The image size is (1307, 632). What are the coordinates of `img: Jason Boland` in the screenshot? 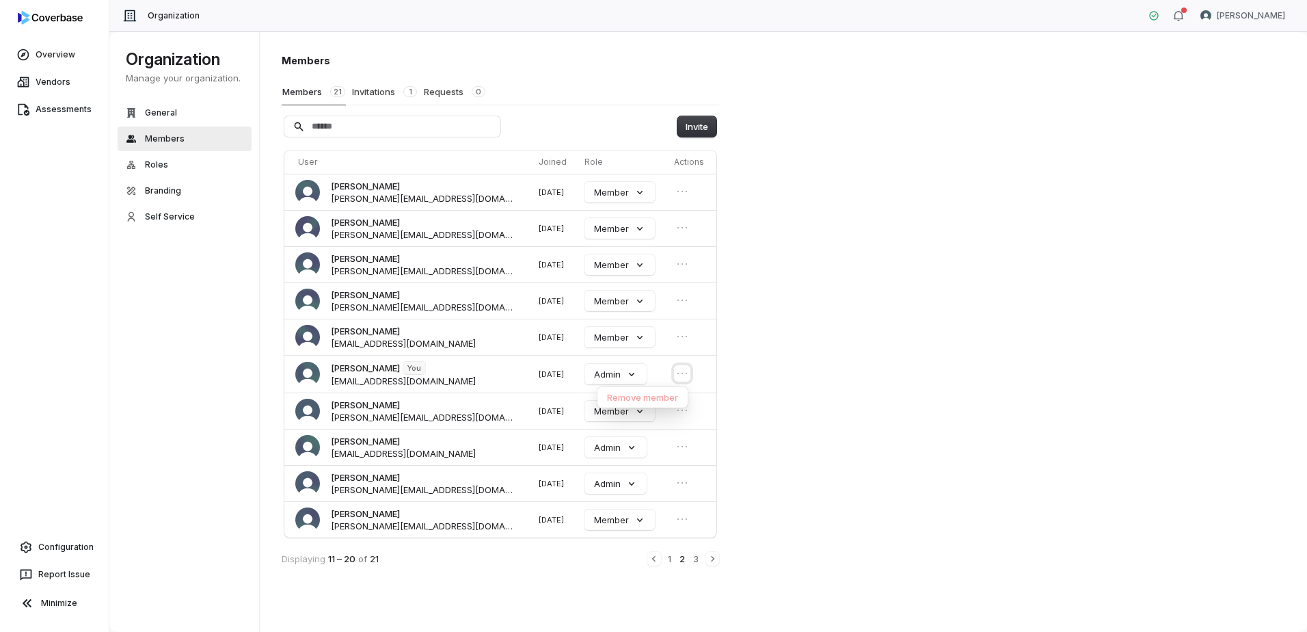 It's located at (308, 228).